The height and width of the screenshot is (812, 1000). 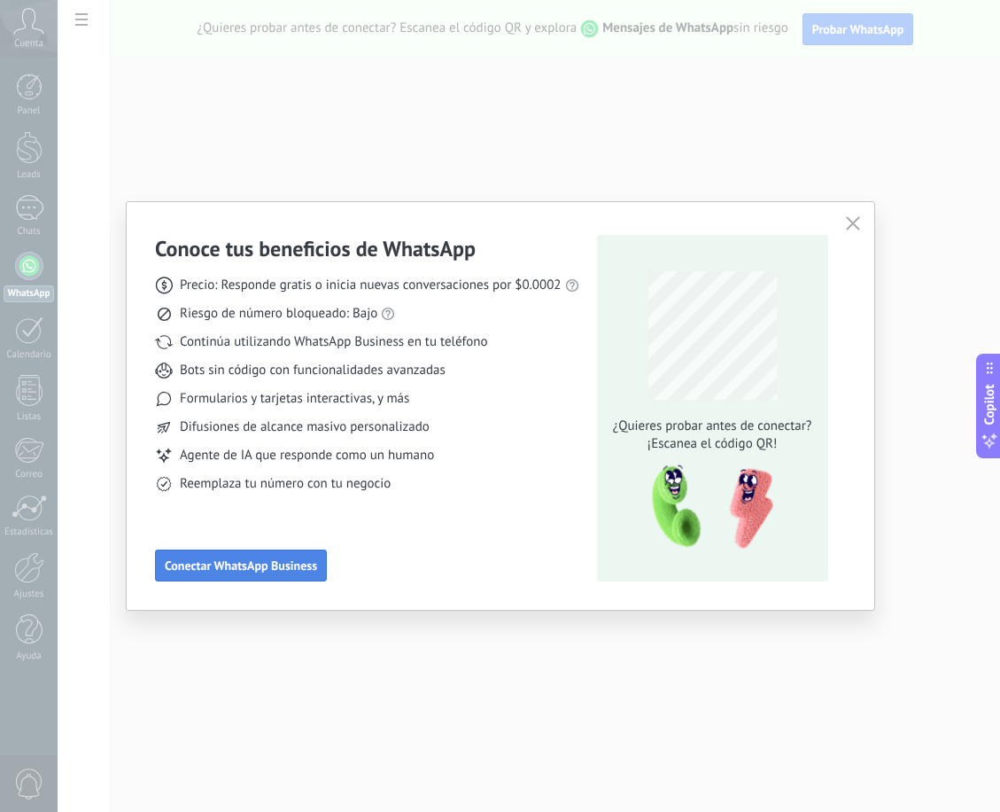 I want to click on img: qr-pic-1x.png, so click(x=707, y=507).